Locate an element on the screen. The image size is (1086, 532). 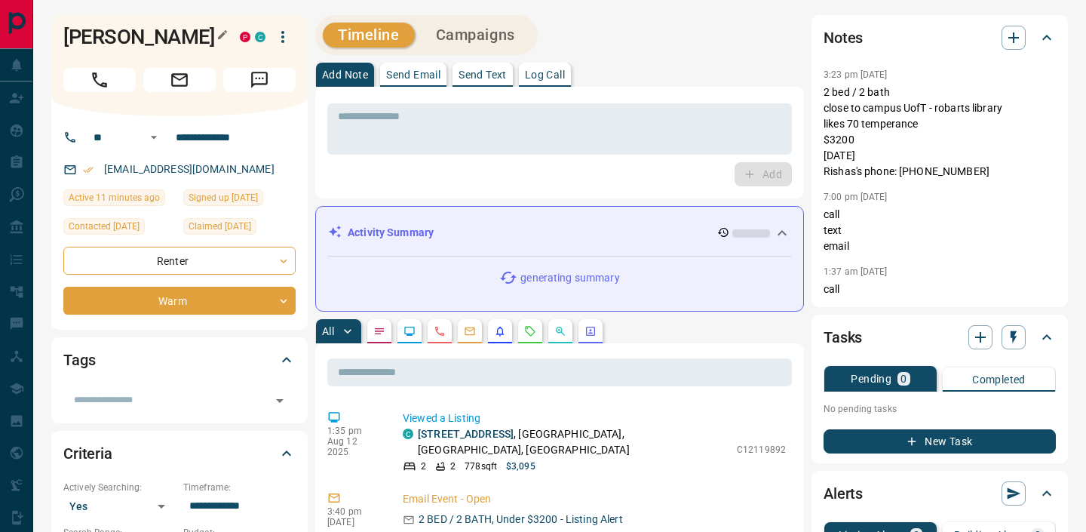
span: Email is located at coordinates (180, 80).